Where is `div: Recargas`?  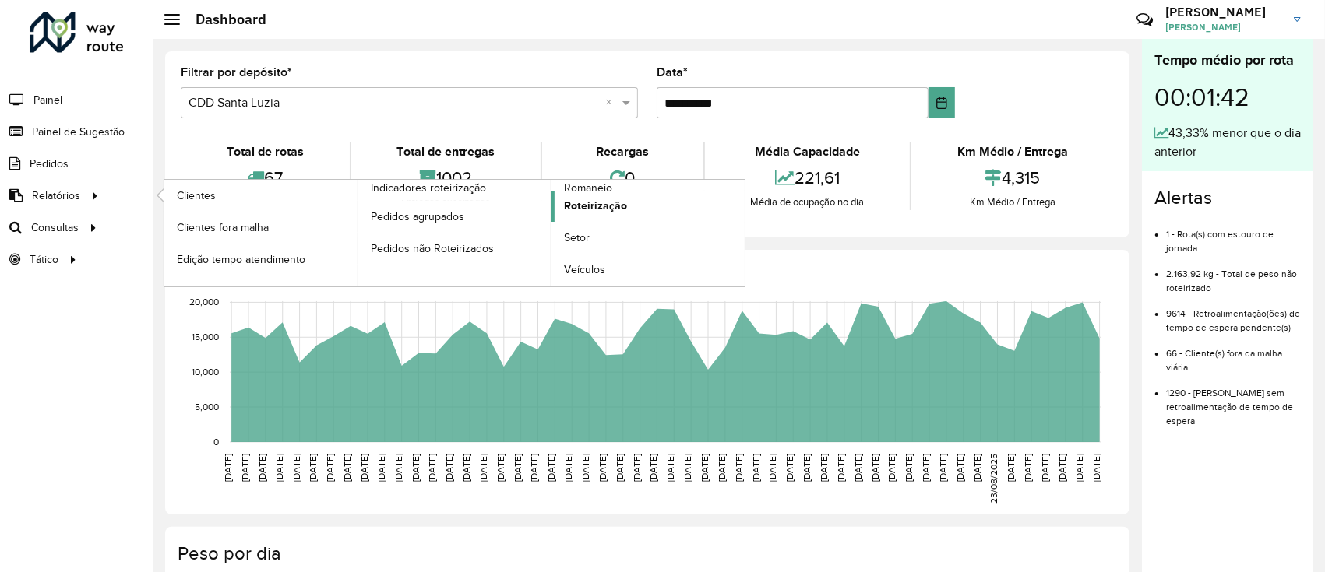
div: Recargas is located at coordinates (622, 152).